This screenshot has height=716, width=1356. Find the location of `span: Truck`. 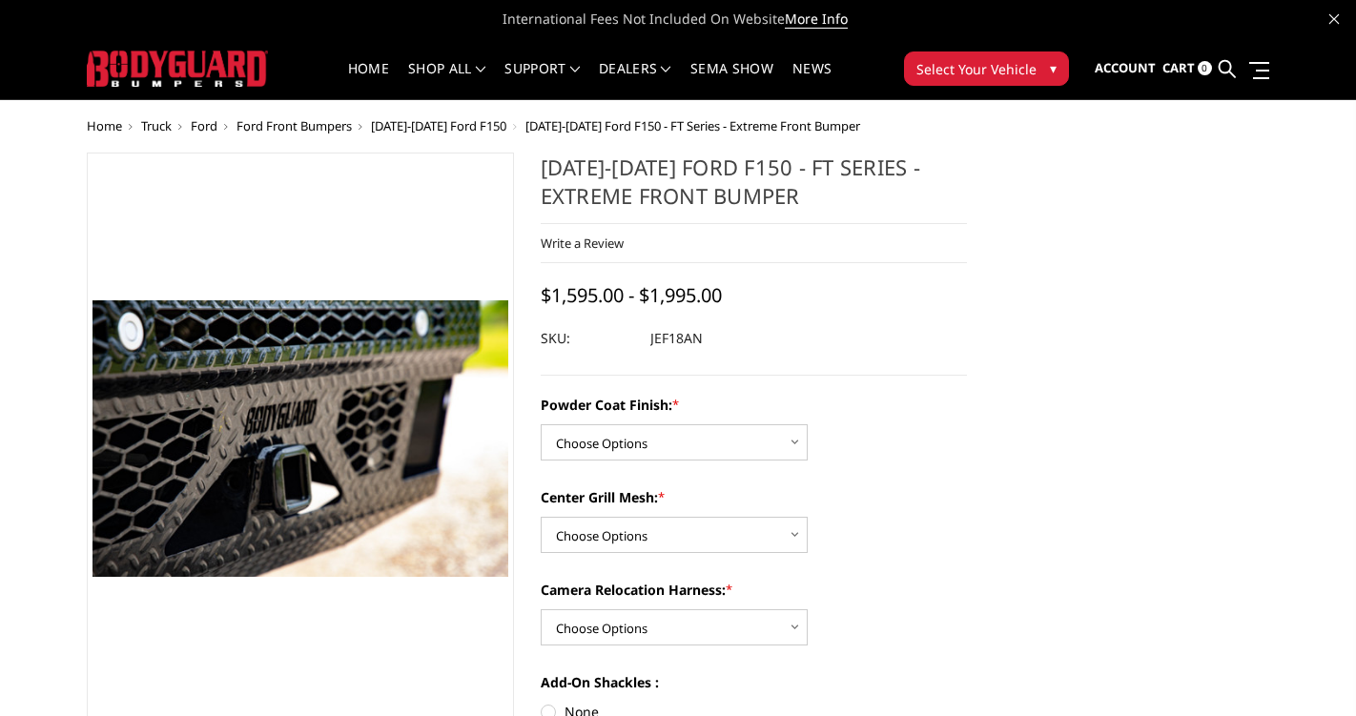

span: Truck is located at coordinates (156, 126).